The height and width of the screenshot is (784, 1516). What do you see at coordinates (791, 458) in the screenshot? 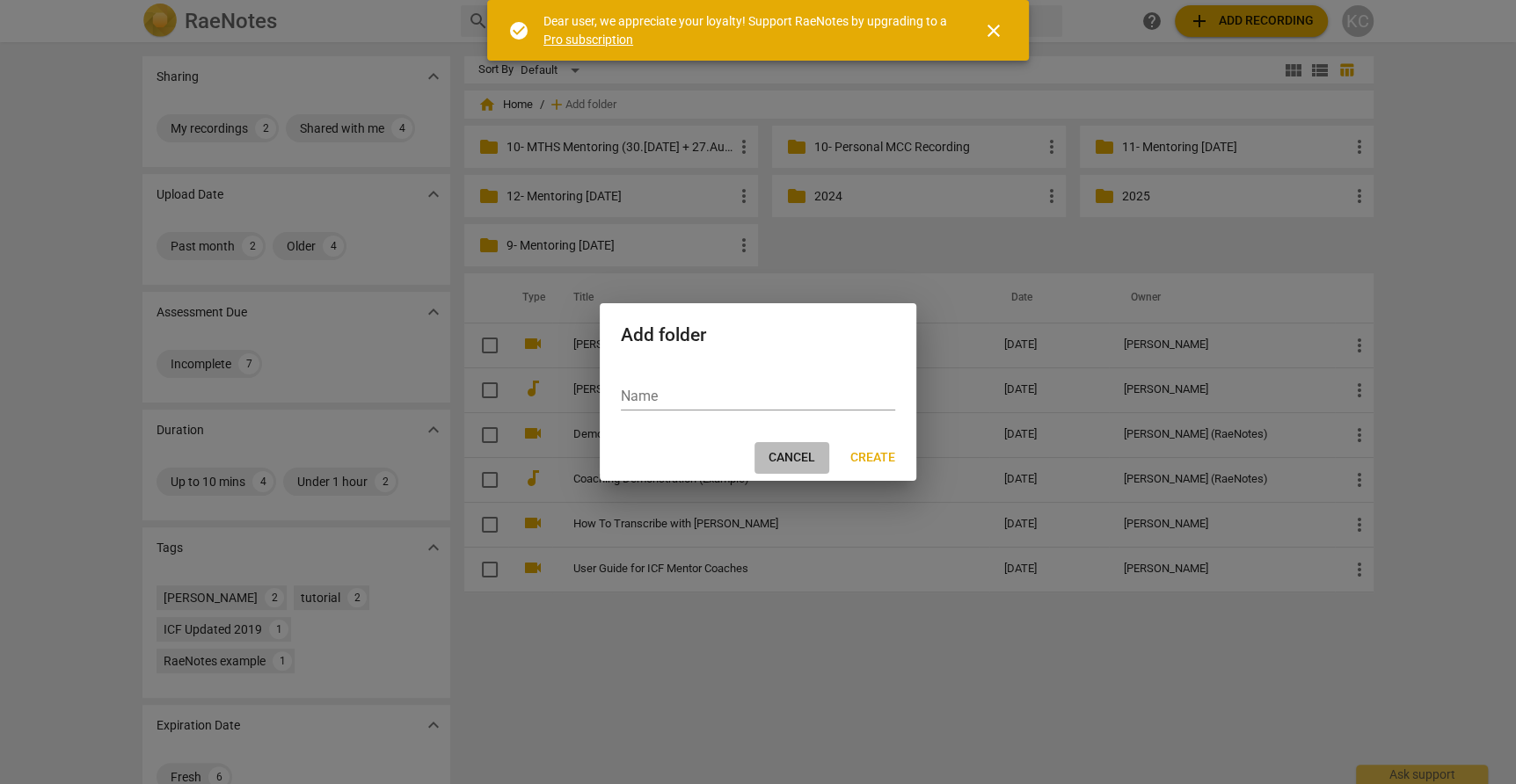
I see `span: Cancel` at bounding box center [791, 458].